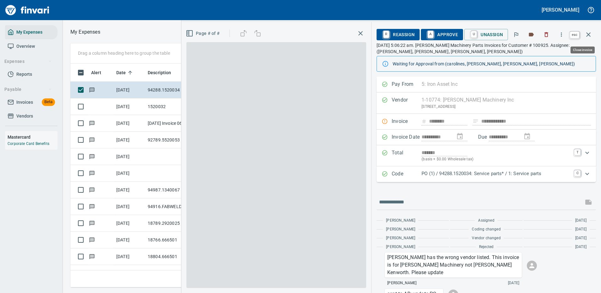  What do you see at coordinates (31, 74) in the screenshot?
I see `a: Reports` at bounding box center [31, 74].